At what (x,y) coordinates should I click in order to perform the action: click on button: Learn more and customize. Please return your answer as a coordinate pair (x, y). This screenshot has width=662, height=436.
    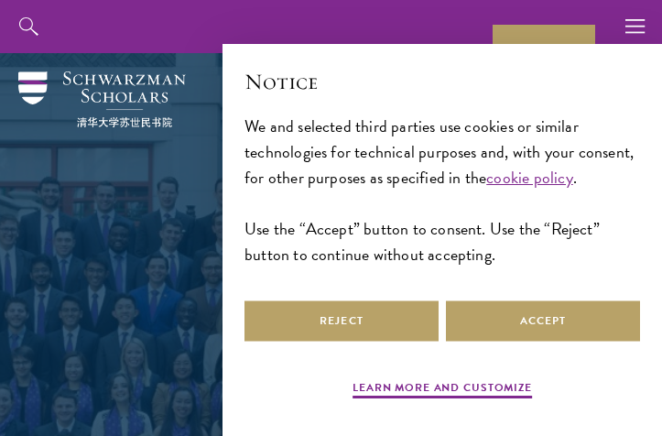
    Looking at the image, I should click on (442, 390).